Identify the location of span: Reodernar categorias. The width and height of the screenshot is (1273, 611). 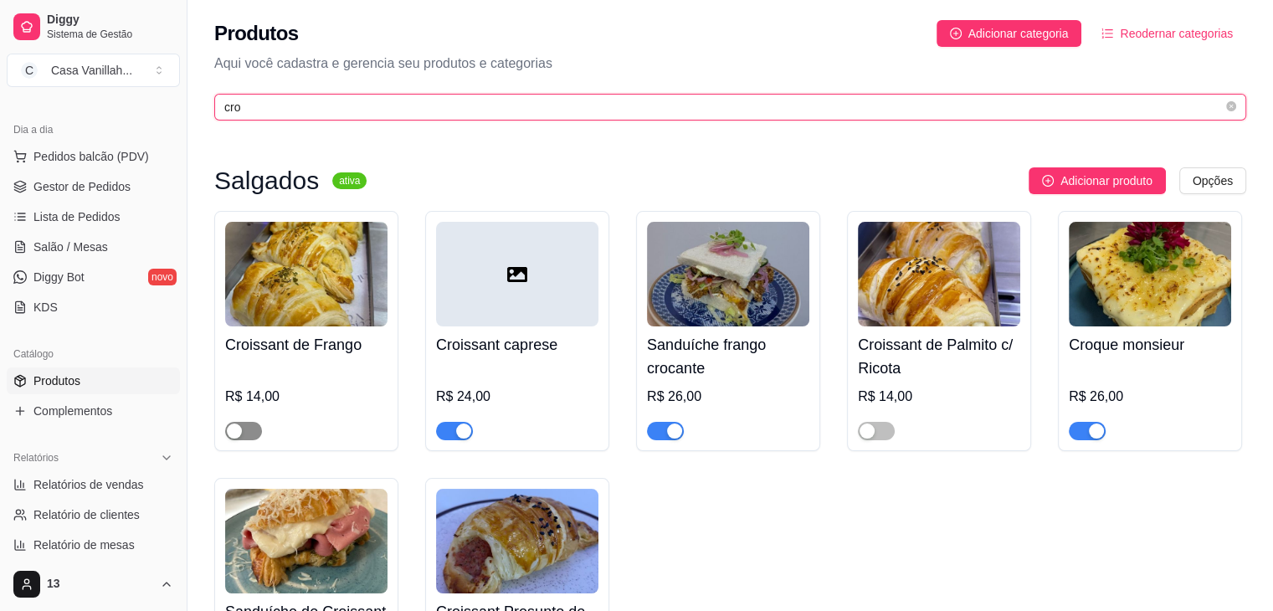
(1176, 33).